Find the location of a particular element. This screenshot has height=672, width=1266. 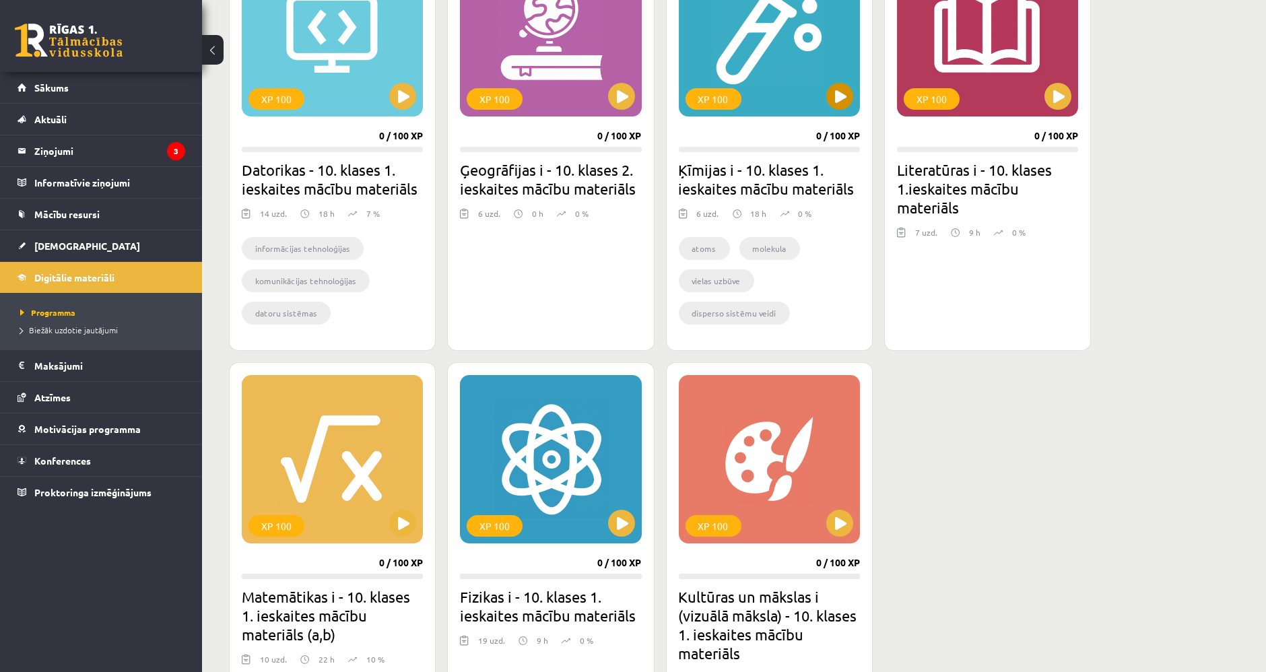

h2: Kultūras un mākslas i (vizuālā māksla) - 10. klases 1. ieskaites mācību materiāls is located at coordinates (769, 625).